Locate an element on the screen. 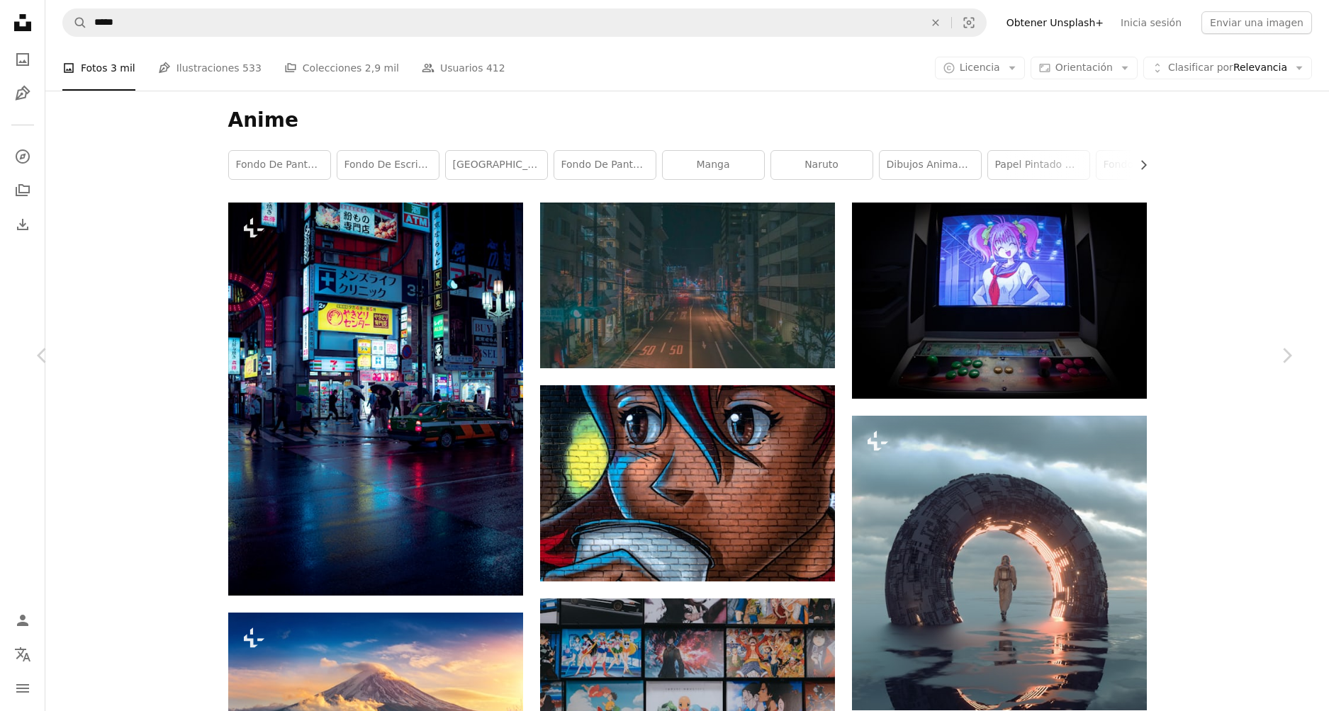  span: 412 is located at coordinates (495, 68).